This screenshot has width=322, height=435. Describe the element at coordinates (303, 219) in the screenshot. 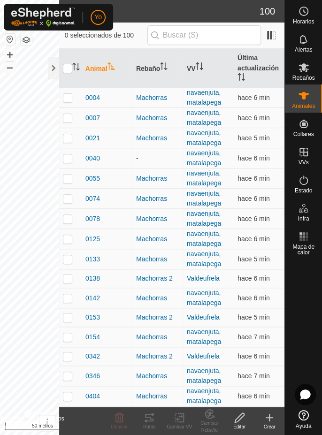

I see `font: Infra` at that location.